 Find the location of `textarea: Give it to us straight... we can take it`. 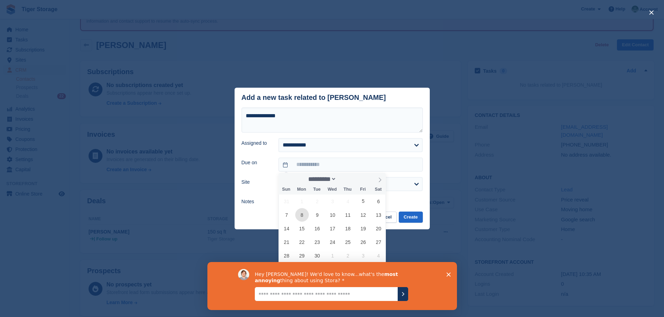

textarea: Give it to us straight... we can take it is located at coordinates (119, 32).